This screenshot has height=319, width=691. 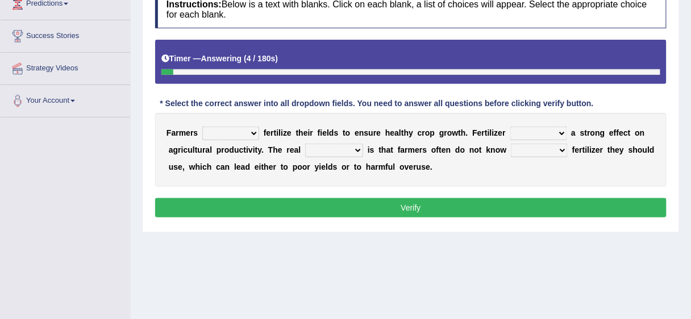 What do you see at coordinates (219, 59) in the screenshot?
I see `h5: Timer —` at bounding box center [219, 59].